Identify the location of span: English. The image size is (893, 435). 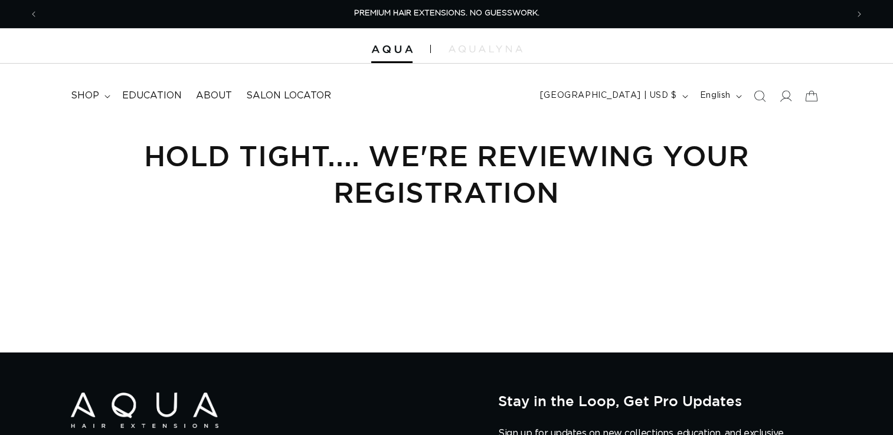
(715, 96).